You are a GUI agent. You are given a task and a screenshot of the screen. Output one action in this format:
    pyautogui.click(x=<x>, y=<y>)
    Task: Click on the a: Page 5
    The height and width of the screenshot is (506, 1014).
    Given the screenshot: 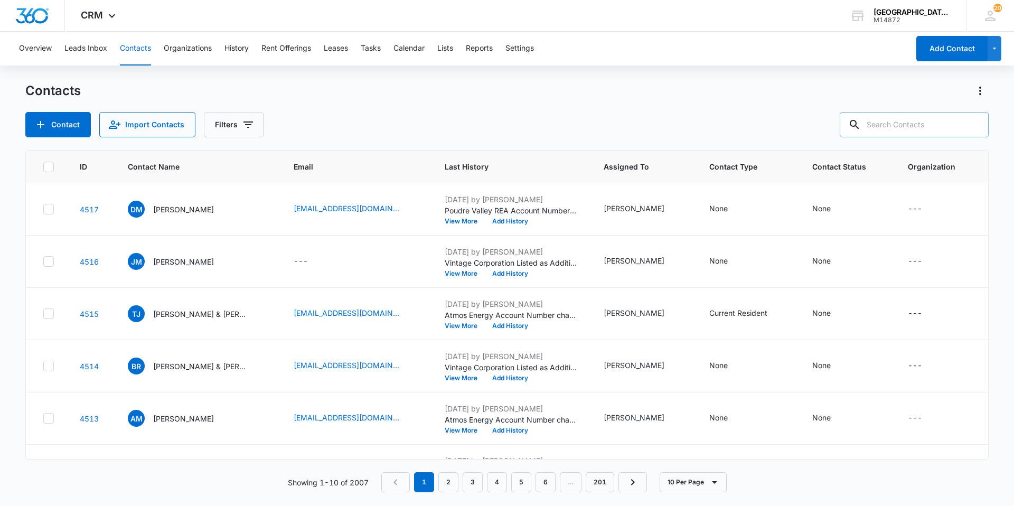 What is the action you would take?
    pyautogui.click(x=521, y=482)
    